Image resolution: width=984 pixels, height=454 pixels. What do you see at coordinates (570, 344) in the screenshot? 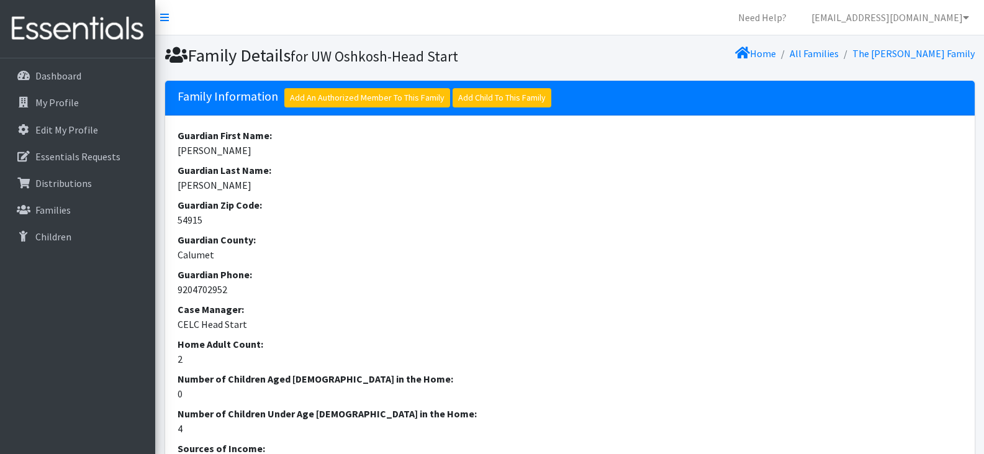
I see `dt: Home Adult Count:` at bounding box center [570, 344].